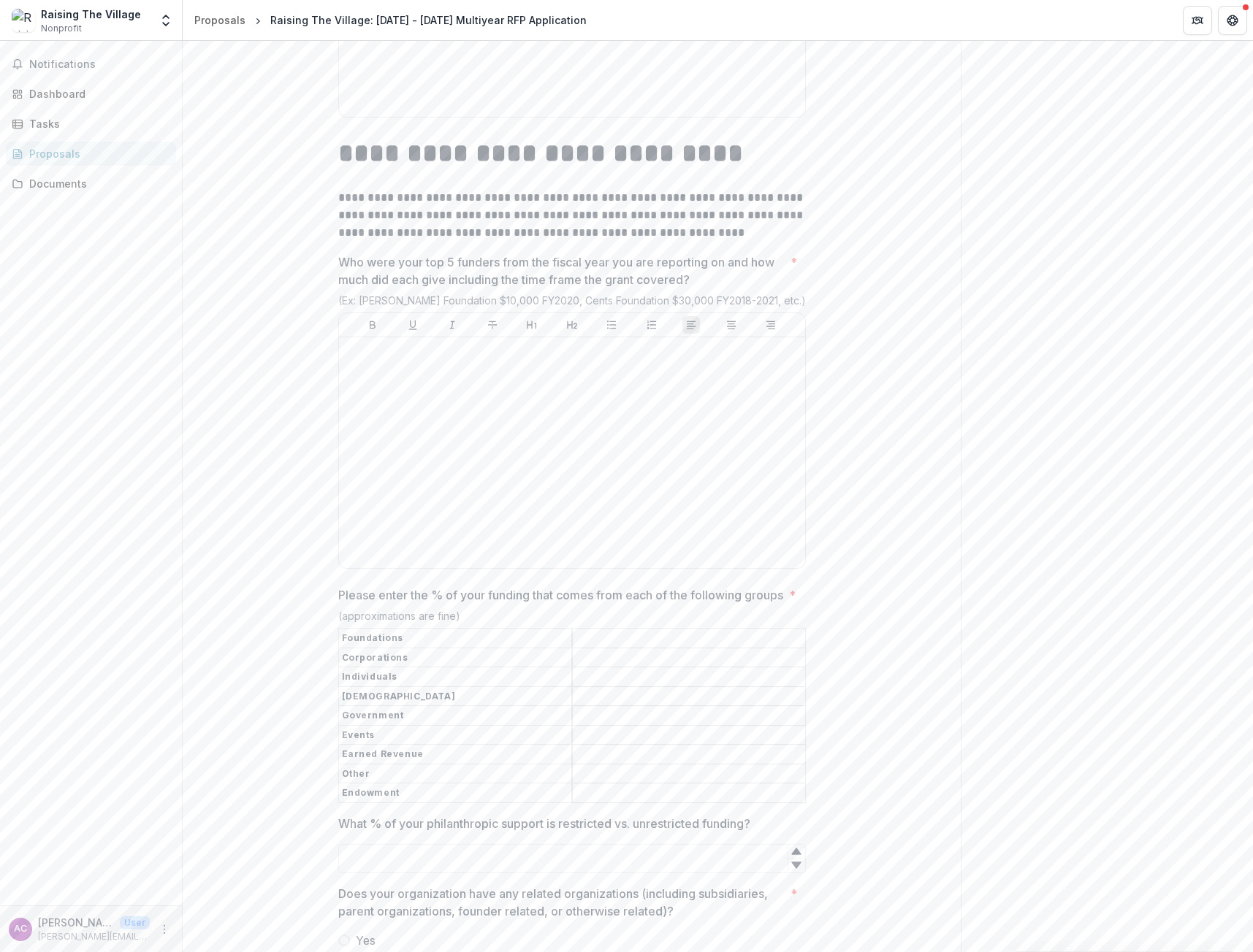 This screenshot has width=1253, height=952. What do you see at coordinates (91, 93) in the screenshot?
I see `a: Dashboard` at bounding box center [91, 93].